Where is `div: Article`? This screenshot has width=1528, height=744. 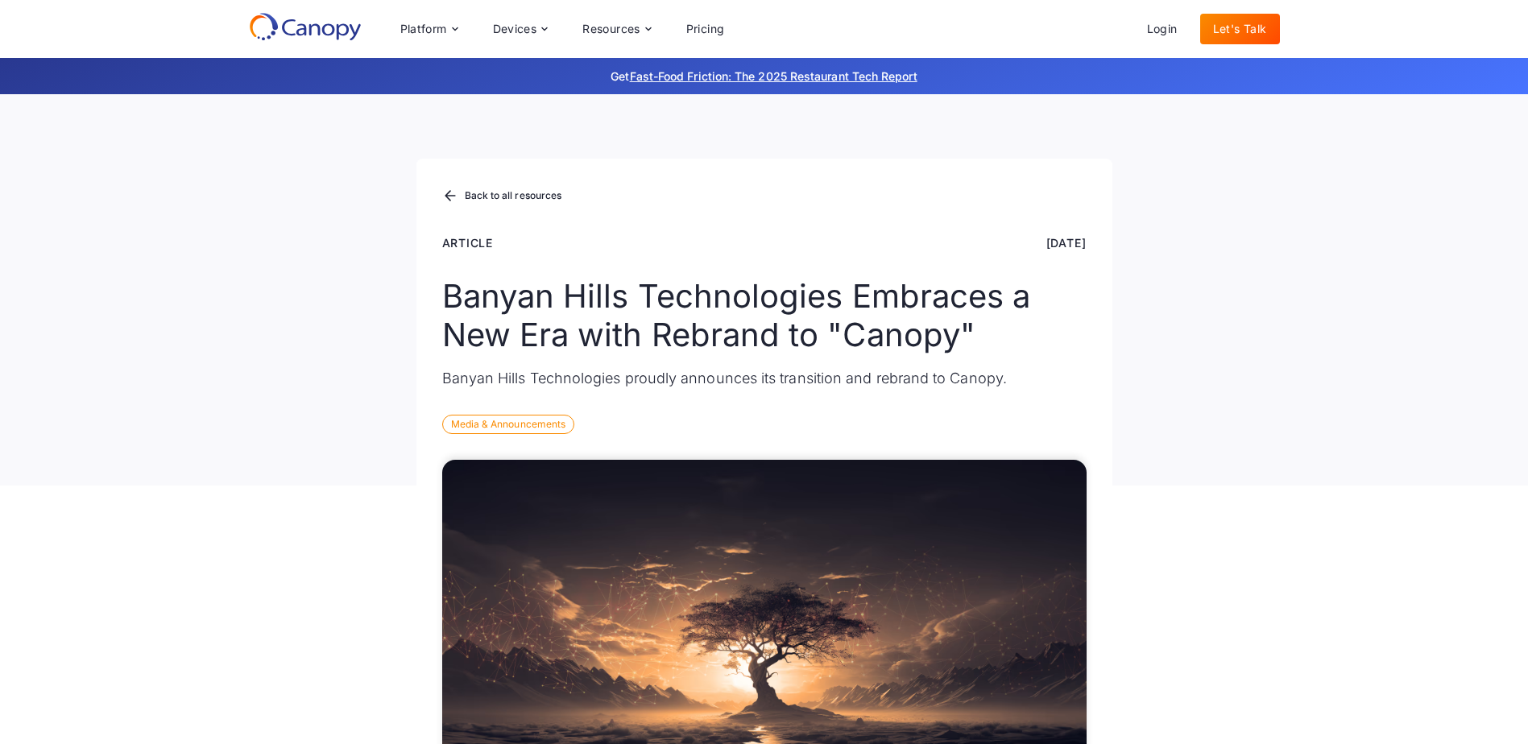 div: Article is located at coordinates (468, 242).